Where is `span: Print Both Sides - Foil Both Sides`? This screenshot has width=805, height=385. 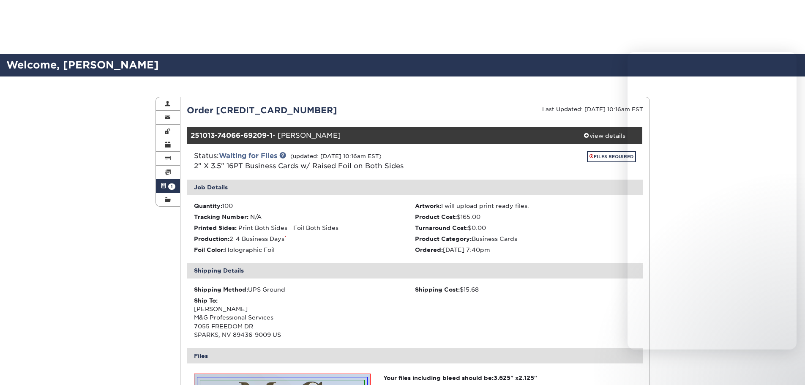 span: Print Both Sides - Foil Both Sides is located at coordinates (288, 228).